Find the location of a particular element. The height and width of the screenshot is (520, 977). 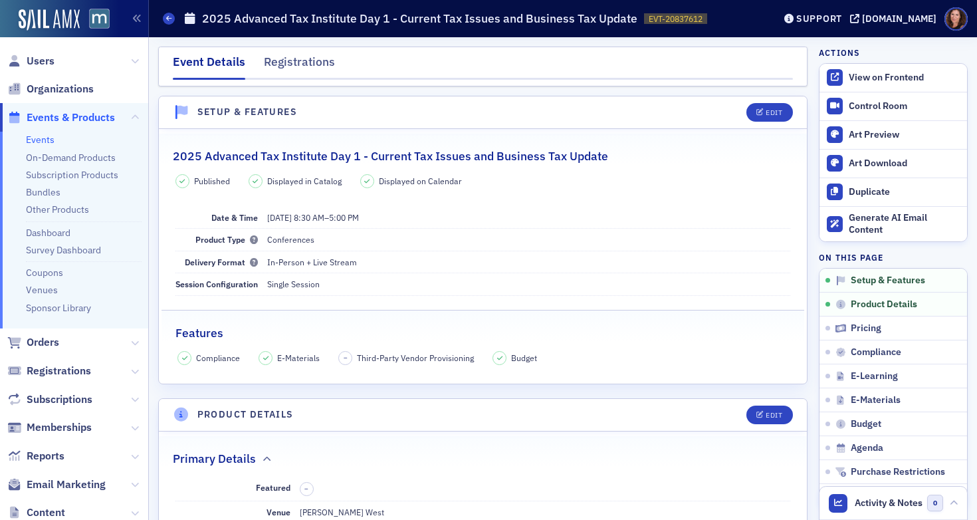

span: Delivery Format is located at coordinates (221, 262).